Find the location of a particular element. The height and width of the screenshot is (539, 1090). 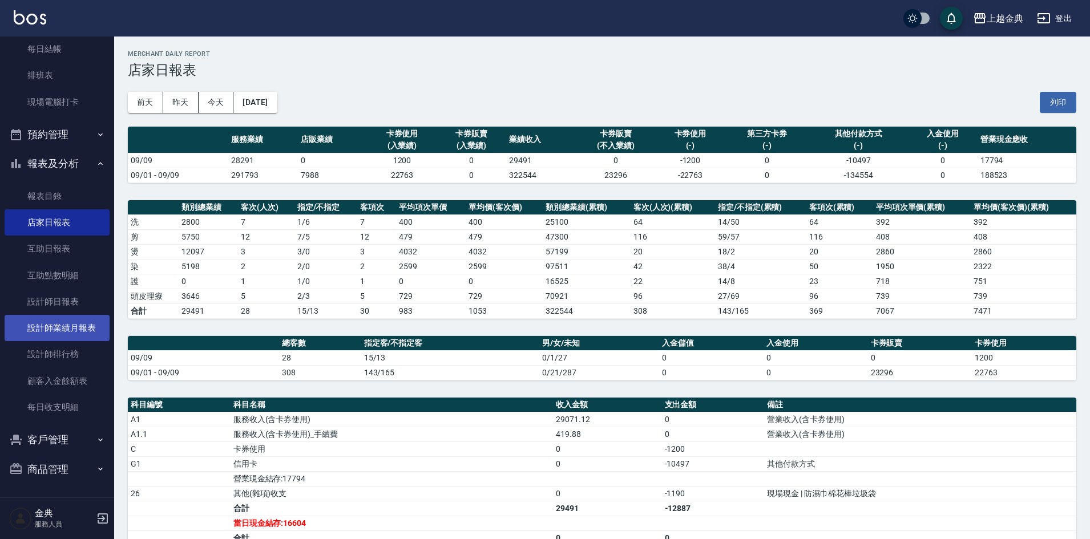

td: 1 is located at coordinates (266, 281).